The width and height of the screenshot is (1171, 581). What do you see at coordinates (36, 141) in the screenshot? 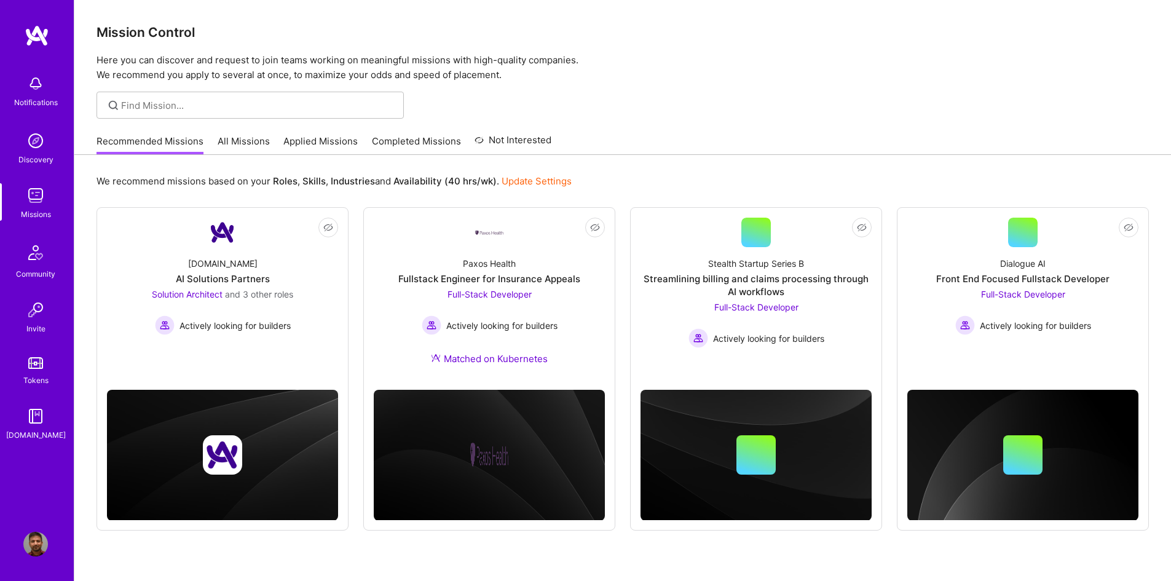
I see `img: discovery` at bounding box center [36, 141].